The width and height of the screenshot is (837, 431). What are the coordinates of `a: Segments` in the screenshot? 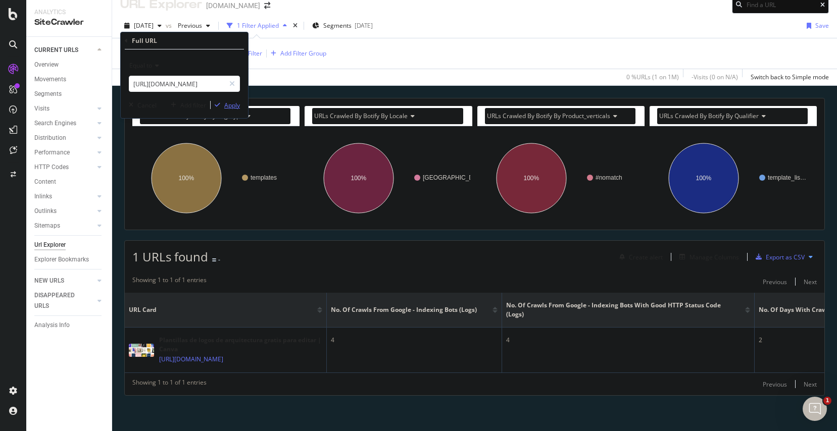 It's located at (69, 94).